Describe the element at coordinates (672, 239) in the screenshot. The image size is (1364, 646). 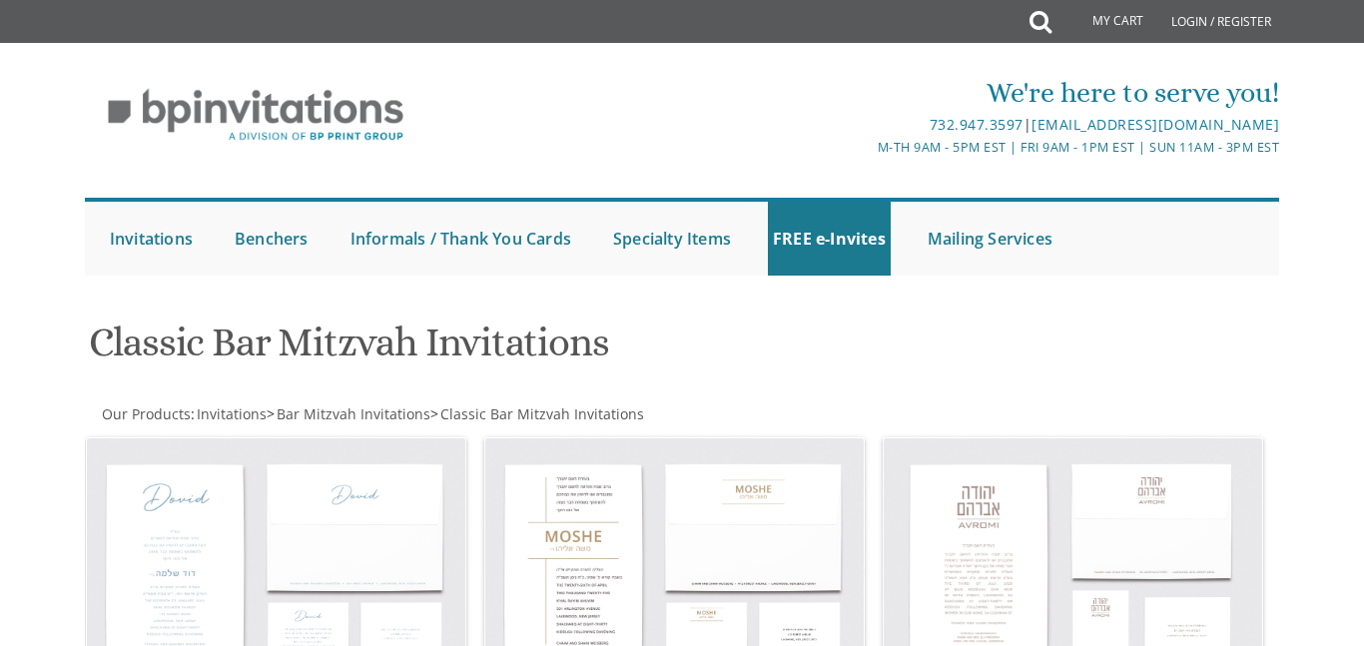
I see `a: Specialty Items` at that location.